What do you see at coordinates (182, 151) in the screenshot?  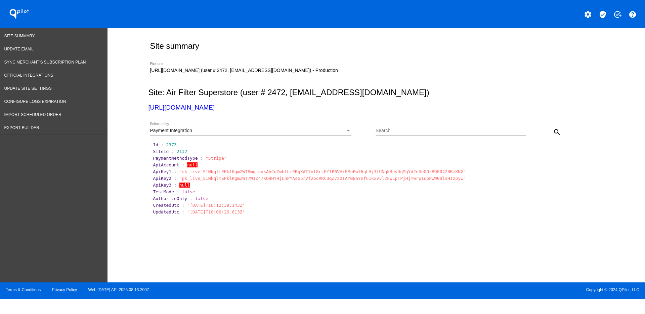 I see `span: 2132` at bounding box center [182, 151].